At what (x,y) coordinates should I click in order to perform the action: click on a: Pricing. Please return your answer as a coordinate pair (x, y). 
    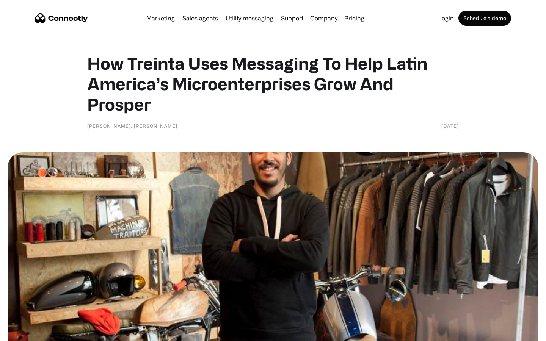
    Looking at the image, I should click on (354, 18).